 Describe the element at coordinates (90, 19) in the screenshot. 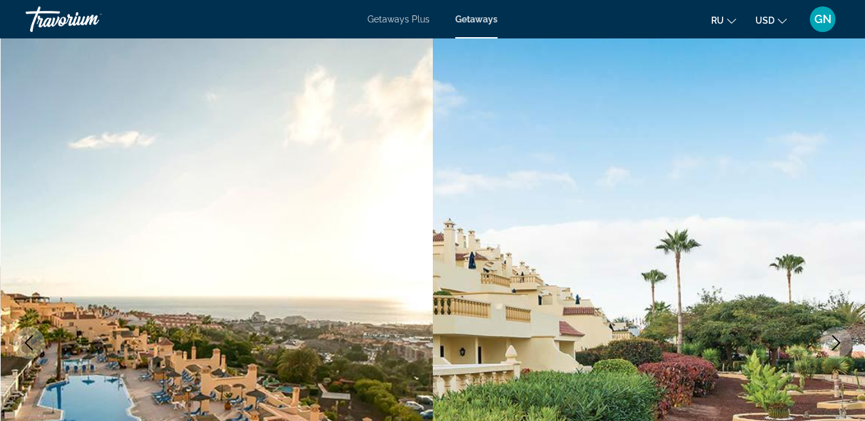

I see `a: Travorium` at that location.